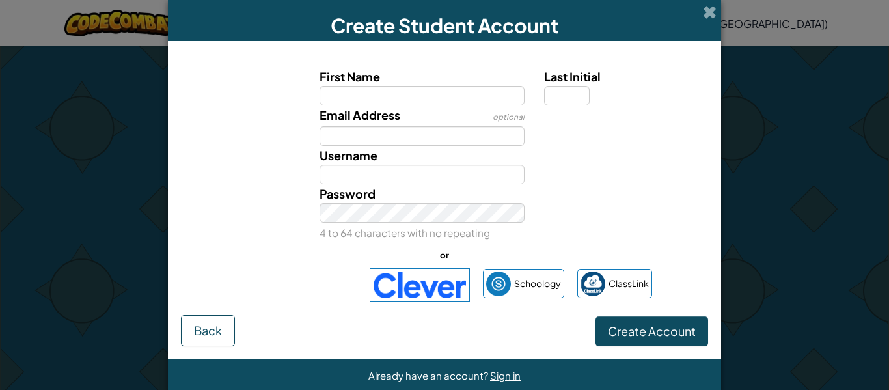 Image resolution: width=889 pixels, height=390 pixels. Describe the element at coordinates (350, 76) in the screenshot. I see `span: First Name` at that location.